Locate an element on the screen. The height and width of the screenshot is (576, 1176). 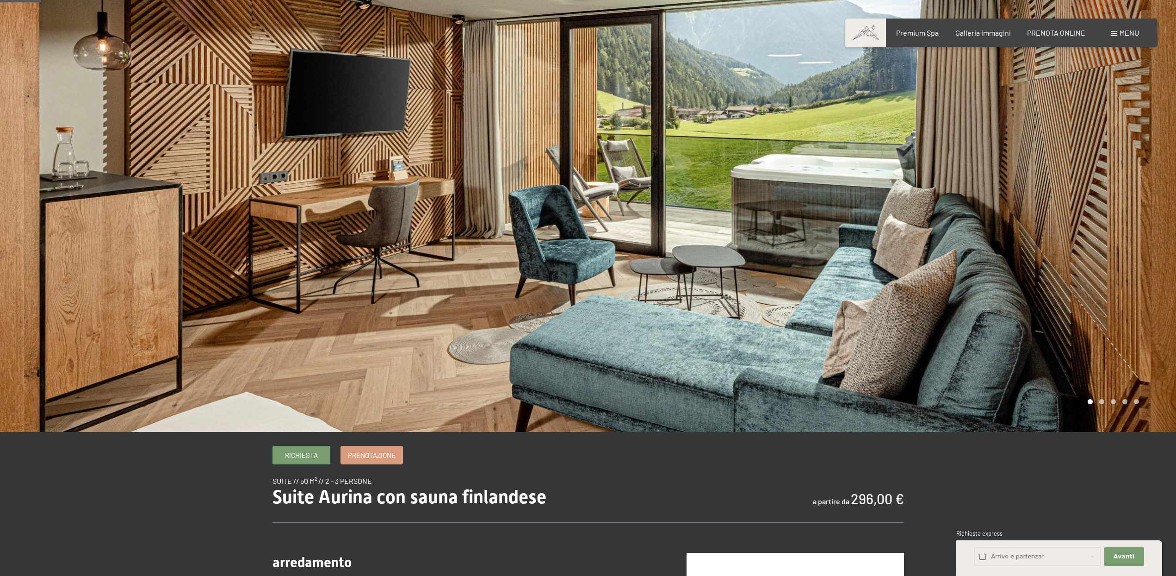
span: Premium Spa is located at coordinates (917, 32).